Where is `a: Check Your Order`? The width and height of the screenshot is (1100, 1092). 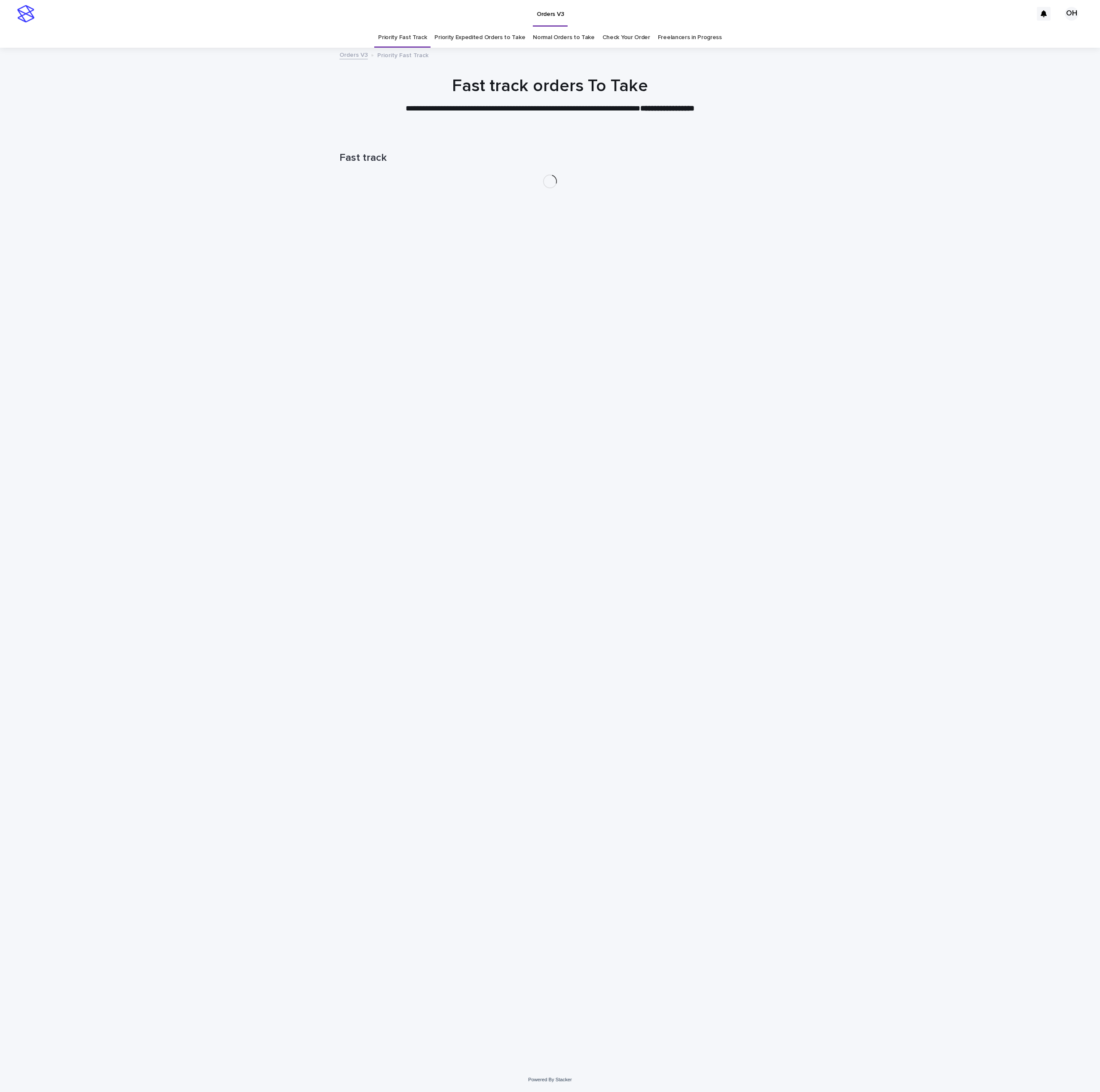 a: Check Your Order is located at coordinates (626, 38).